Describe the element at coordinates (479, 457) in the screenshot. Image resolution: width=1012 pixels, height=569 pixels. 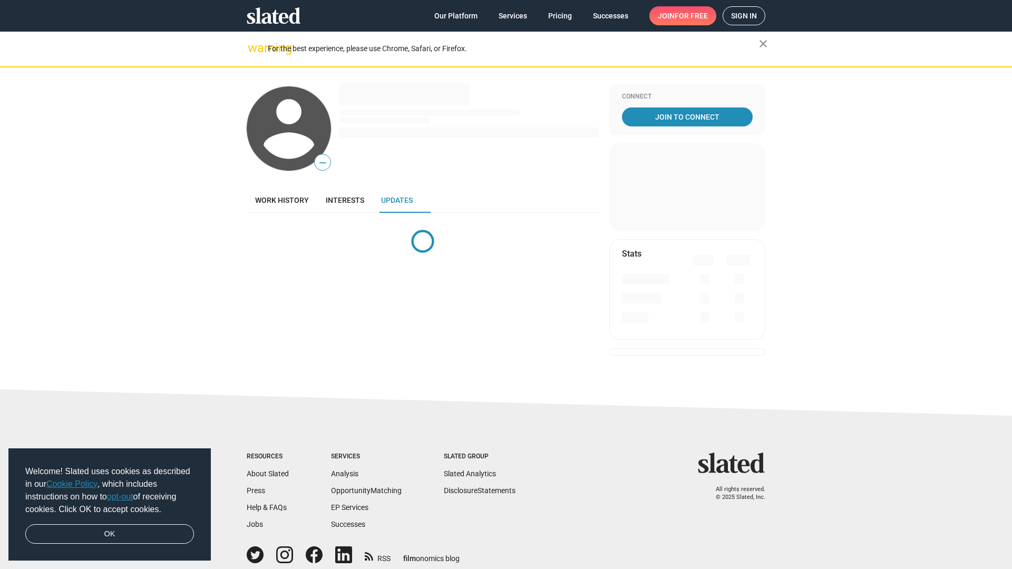
I see `div: Slated Group` at that location.